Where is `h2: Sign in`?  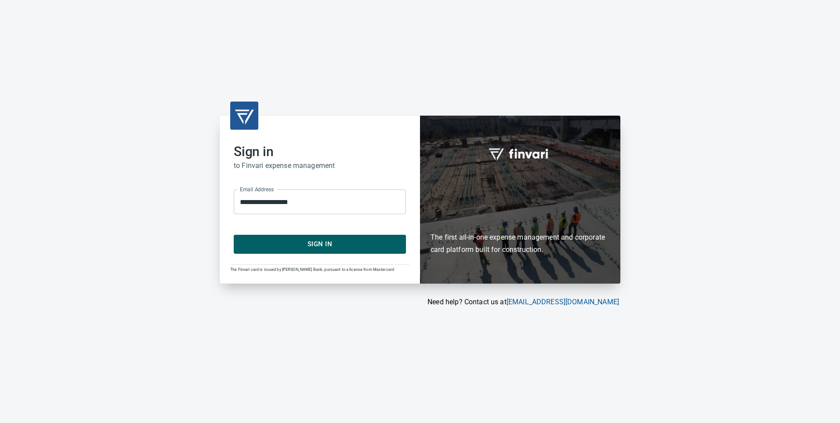
h2: Sign in is located at coordinates (320, 152).